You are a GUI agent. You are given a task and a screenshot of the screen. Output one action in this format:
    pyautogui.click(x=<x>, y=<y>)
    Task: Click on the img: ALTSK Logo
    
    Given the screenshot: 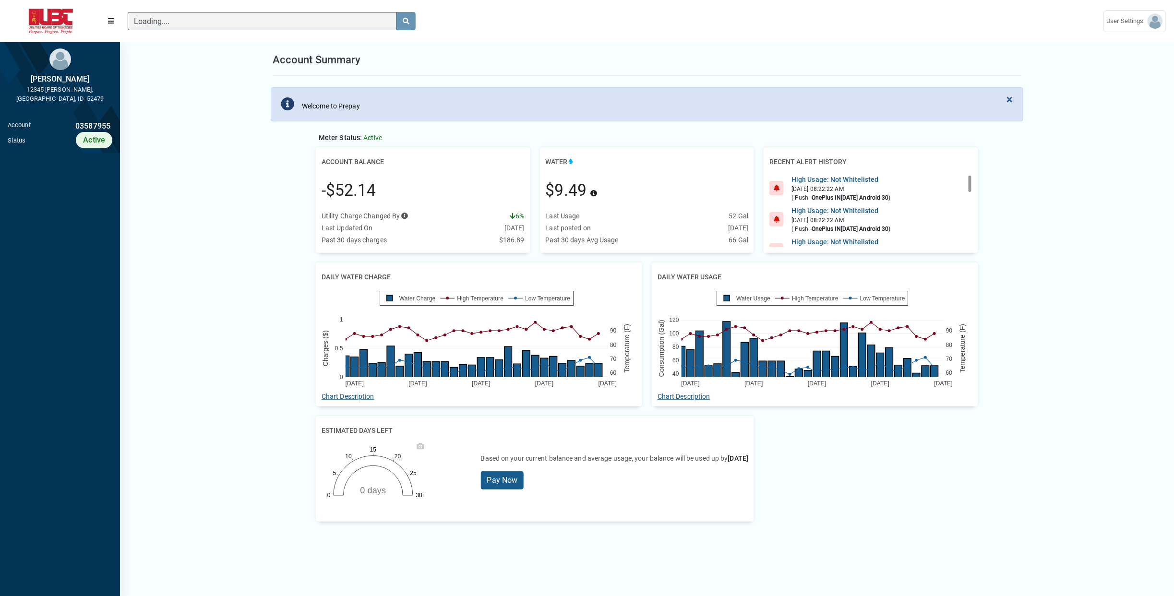 What is the action you would take?
    pyautogui.click(x=51, y=21)
    